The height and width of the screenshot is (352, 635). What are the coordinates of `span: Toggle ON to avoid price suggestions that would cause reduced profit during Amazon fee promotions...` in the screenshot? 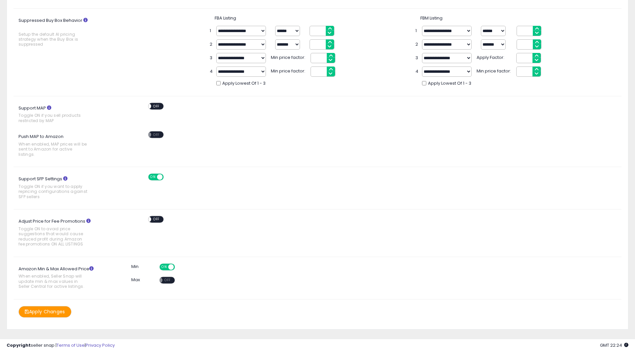 It's located at (54, 236).